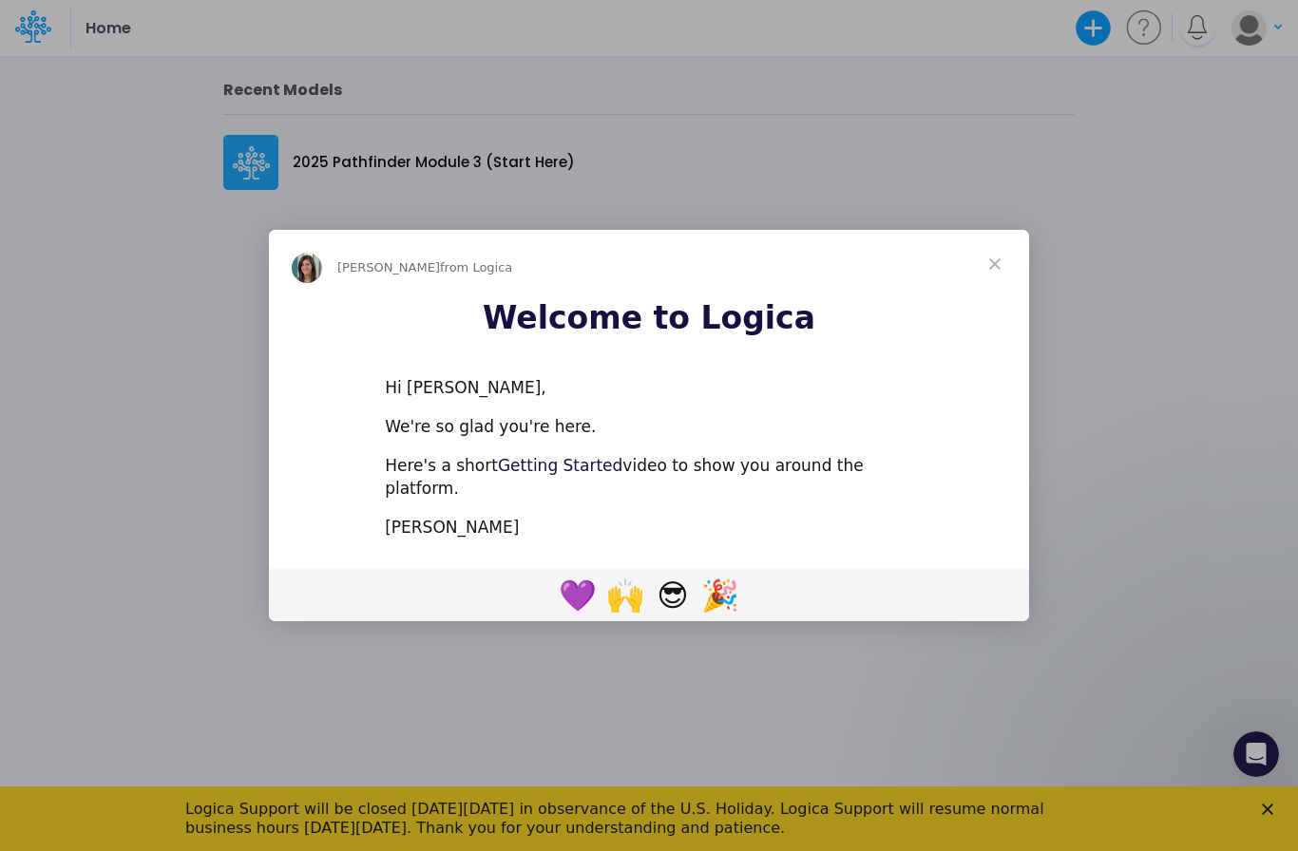  I want to click on span: tada reaction, so click(720, 595).